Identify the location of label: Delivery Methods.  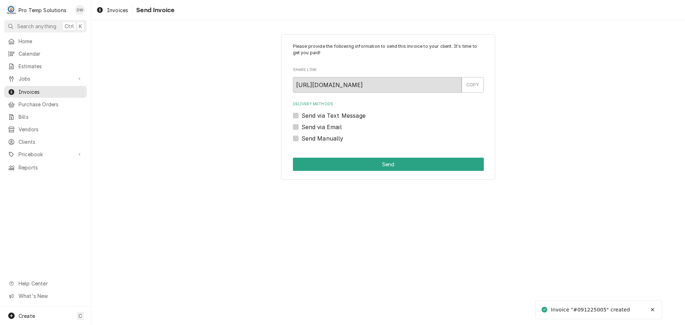
(388, 104).